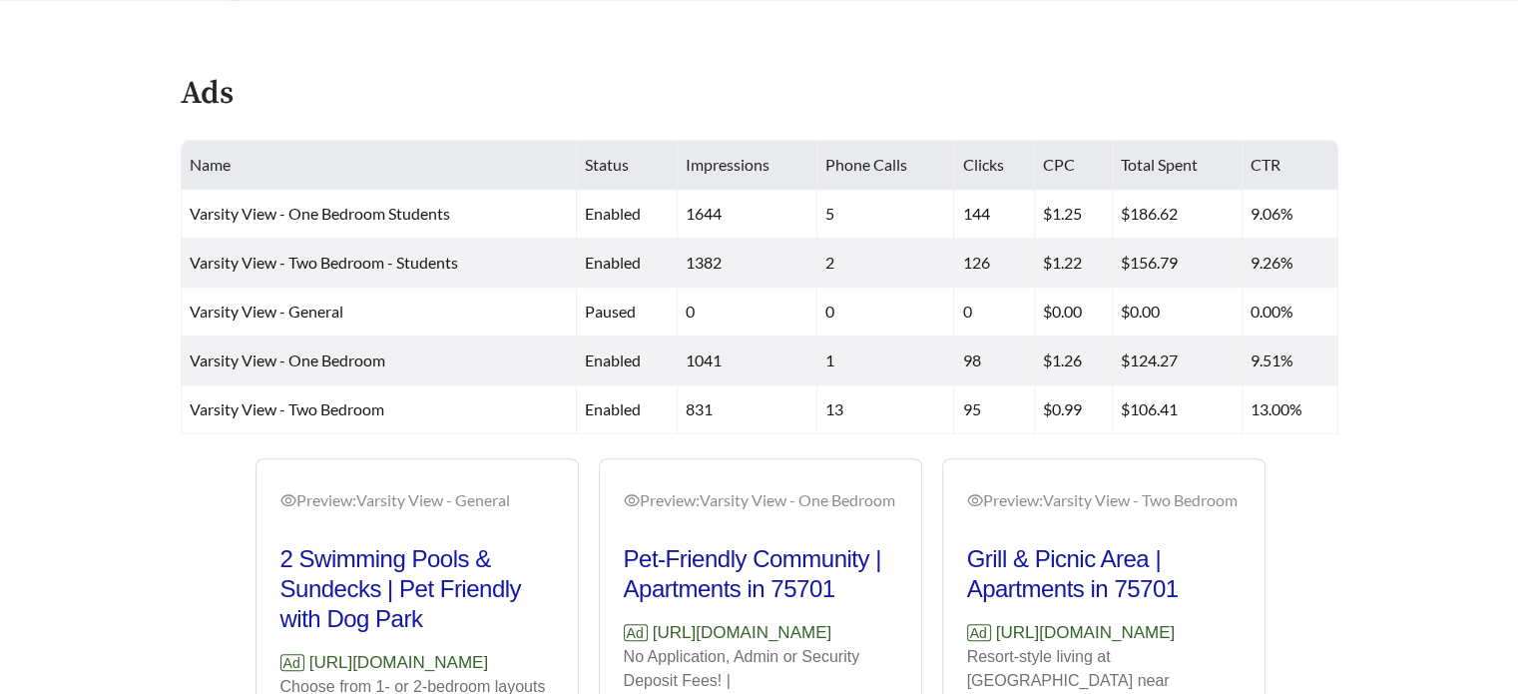 The height and width of the screenshot is (694, 1518). What do you see at coordinates (1291, 214) in the screenshot?
I see `td: 9.06%` at bounding box center [1291, 214].